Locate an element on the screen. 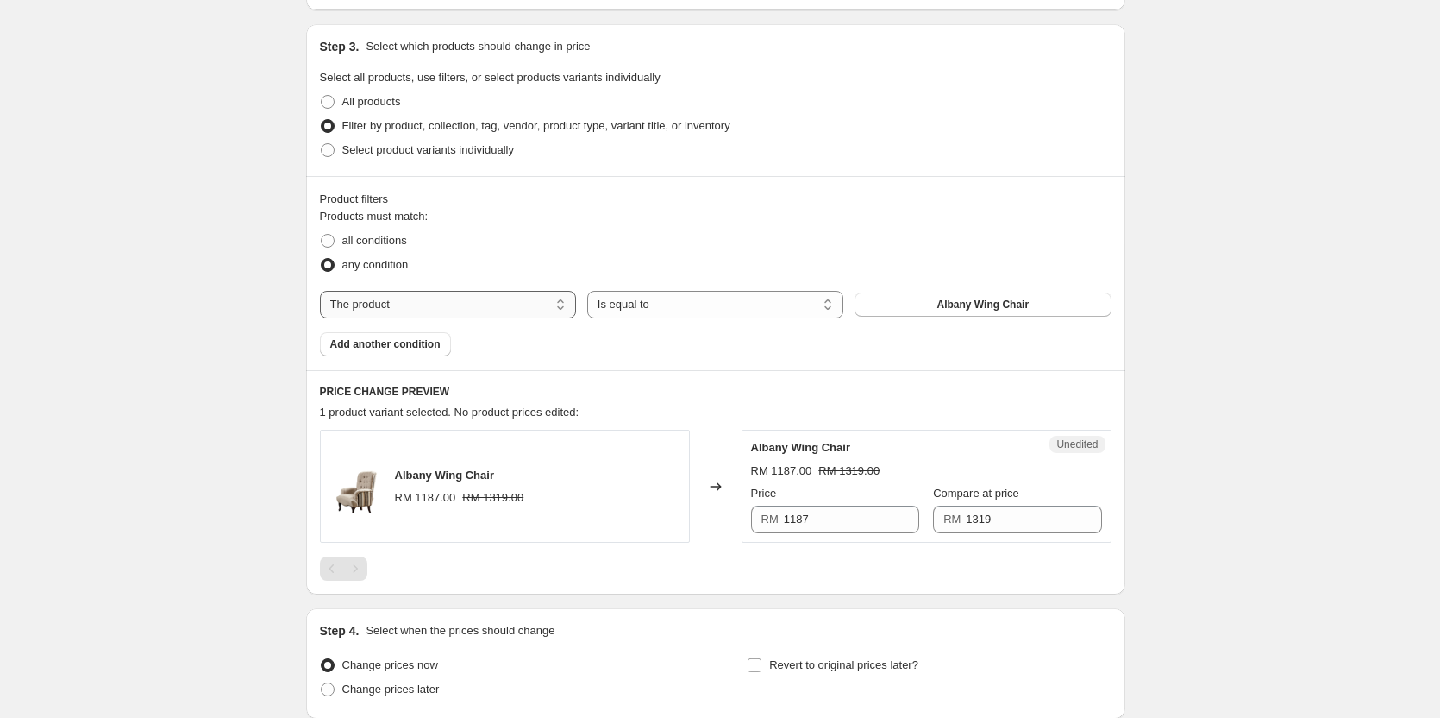  p: Select when the prices should change is located at coordinates (460, 631).